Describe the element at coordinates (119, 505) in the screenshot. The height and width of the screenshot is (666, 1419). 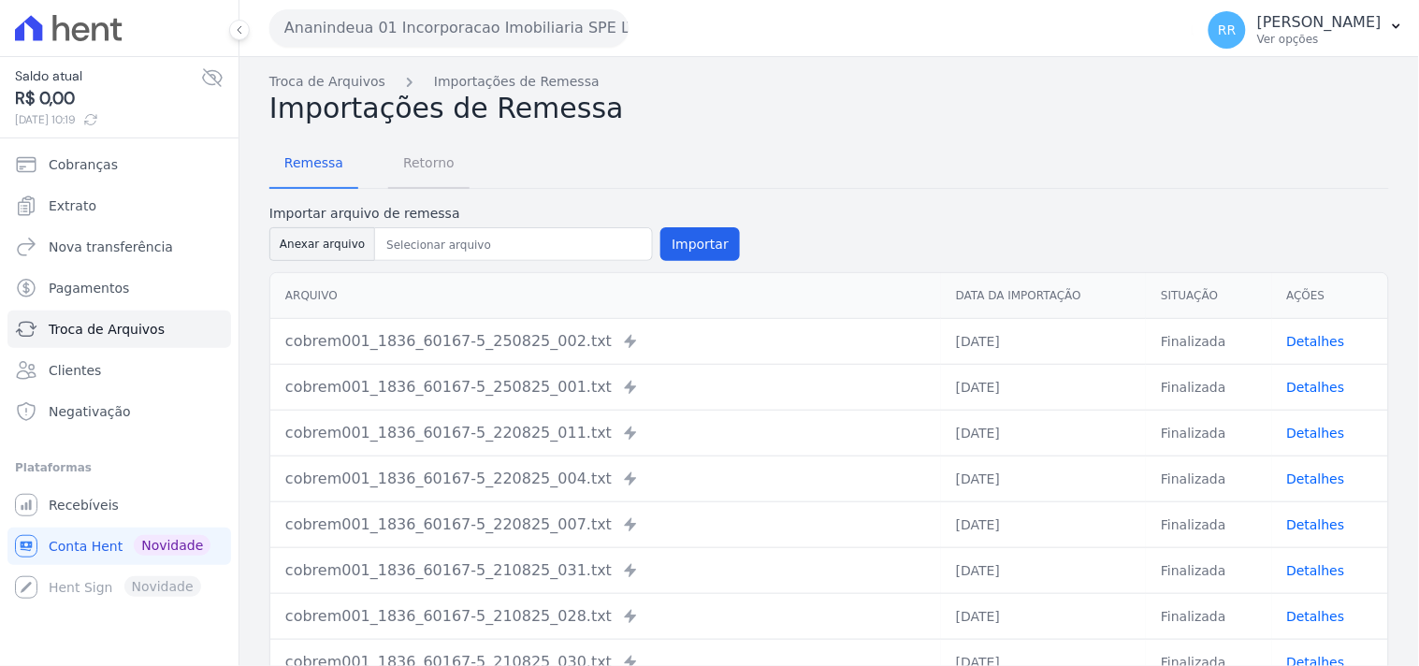
I see `a: Recebíveis` at that location.